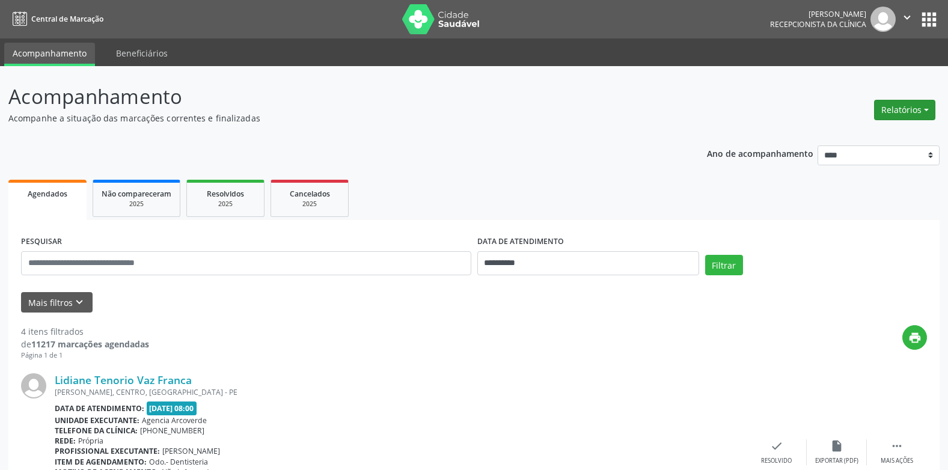 The image size is (948, 470). I want to click on i: check, so click(777, 446).